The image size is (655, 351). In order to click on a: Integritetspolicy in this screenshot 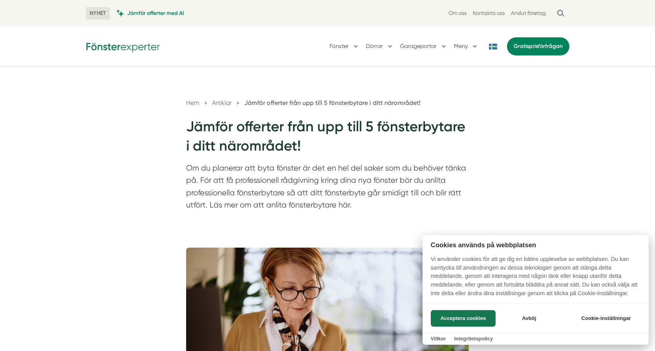, I will do `click(473, 338)`.